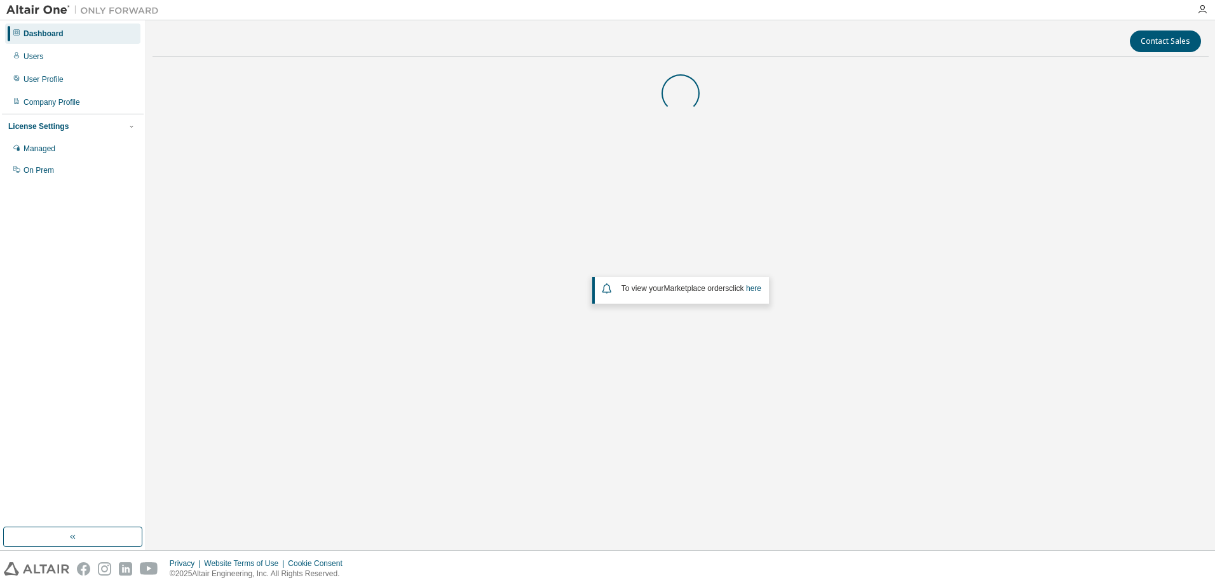 This screenshot has height=587, width=1215. I want to click on div: User Profile, so click(43, 79).